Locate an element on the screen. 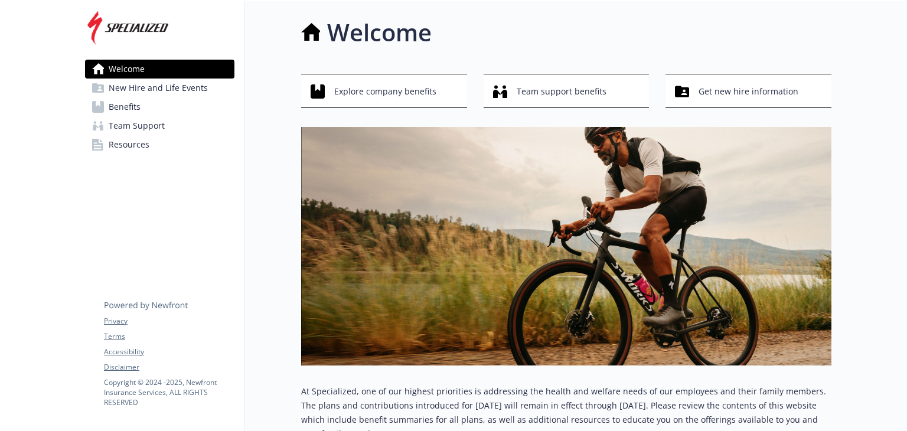 The image size is (907, 431). button: Team support benefits is located at coordinates (566, 91).